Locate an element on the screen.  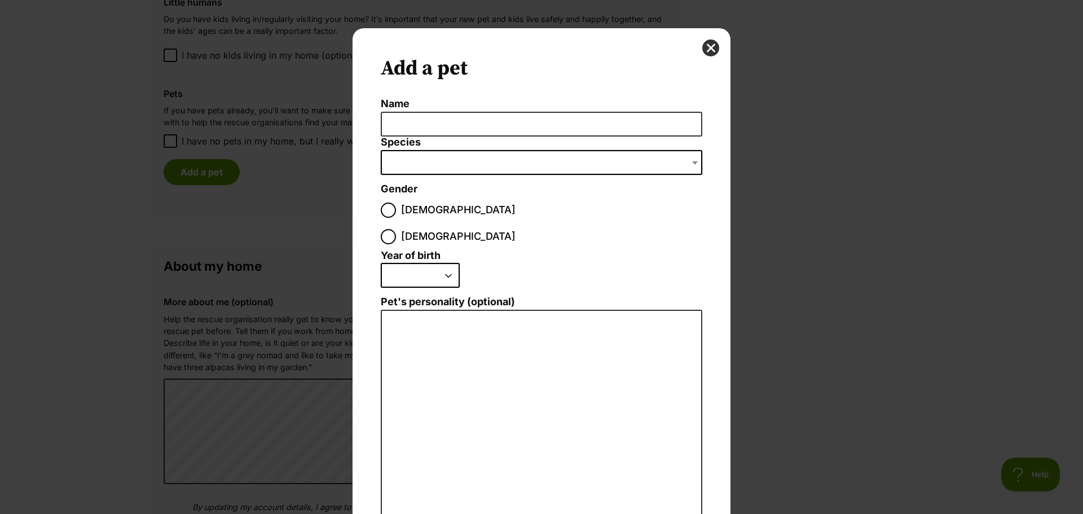
label: Name is located at coordinates (542, 104).